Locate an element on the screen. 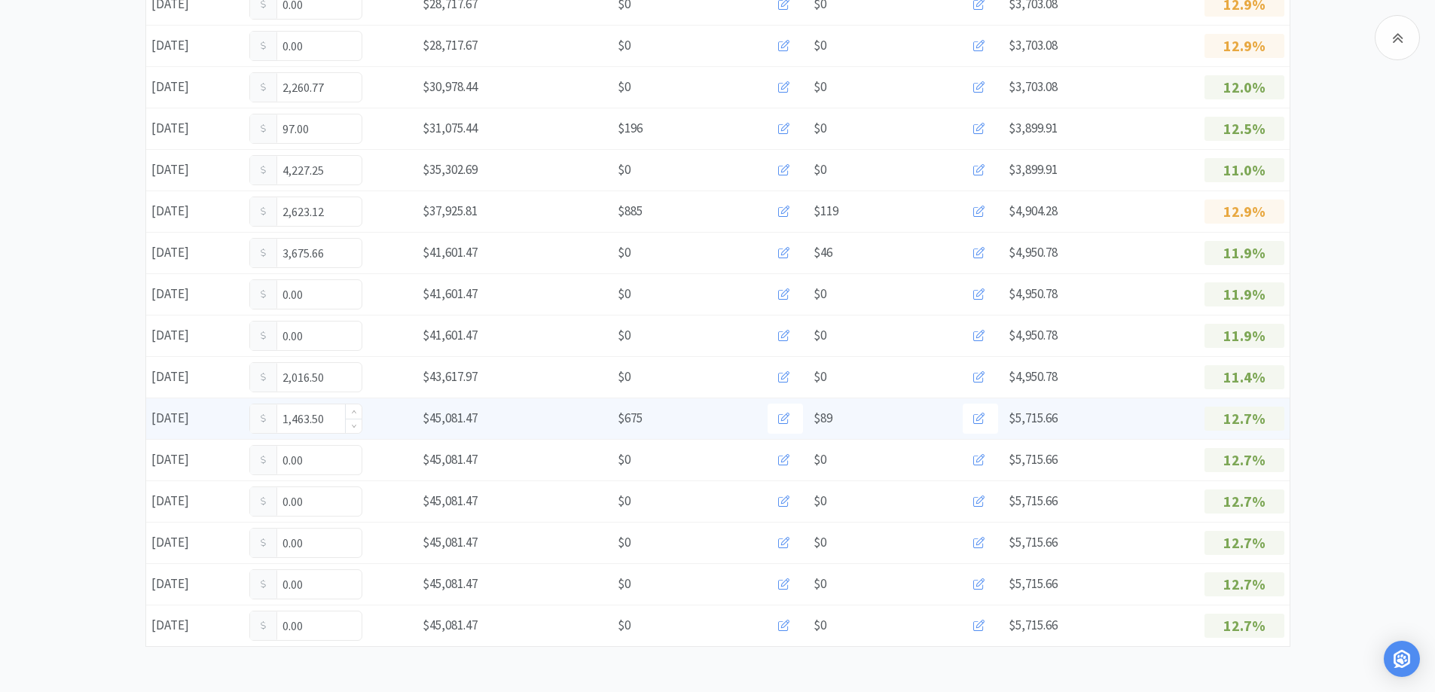 The width and height of the screenshot is (1435, 692). span: $119 is located at coordinates (826, 211).